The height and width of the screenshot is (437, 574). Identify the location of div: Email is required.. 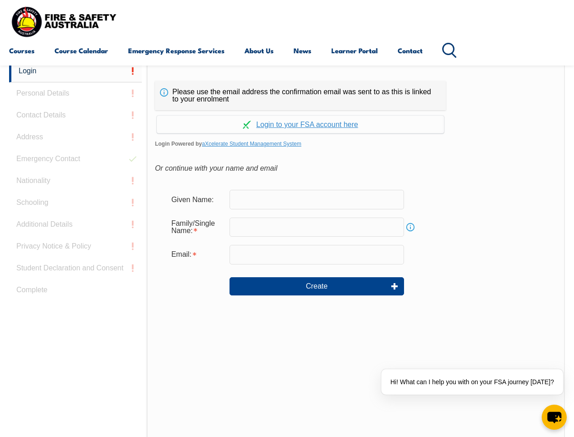
(197, 254).